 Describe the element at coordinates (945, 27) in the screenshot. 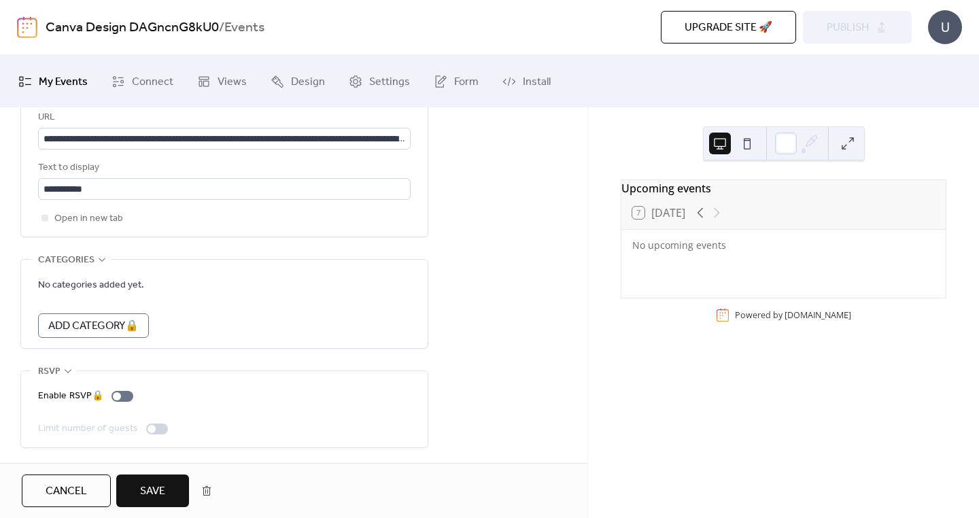

I see `div: U` at that location.